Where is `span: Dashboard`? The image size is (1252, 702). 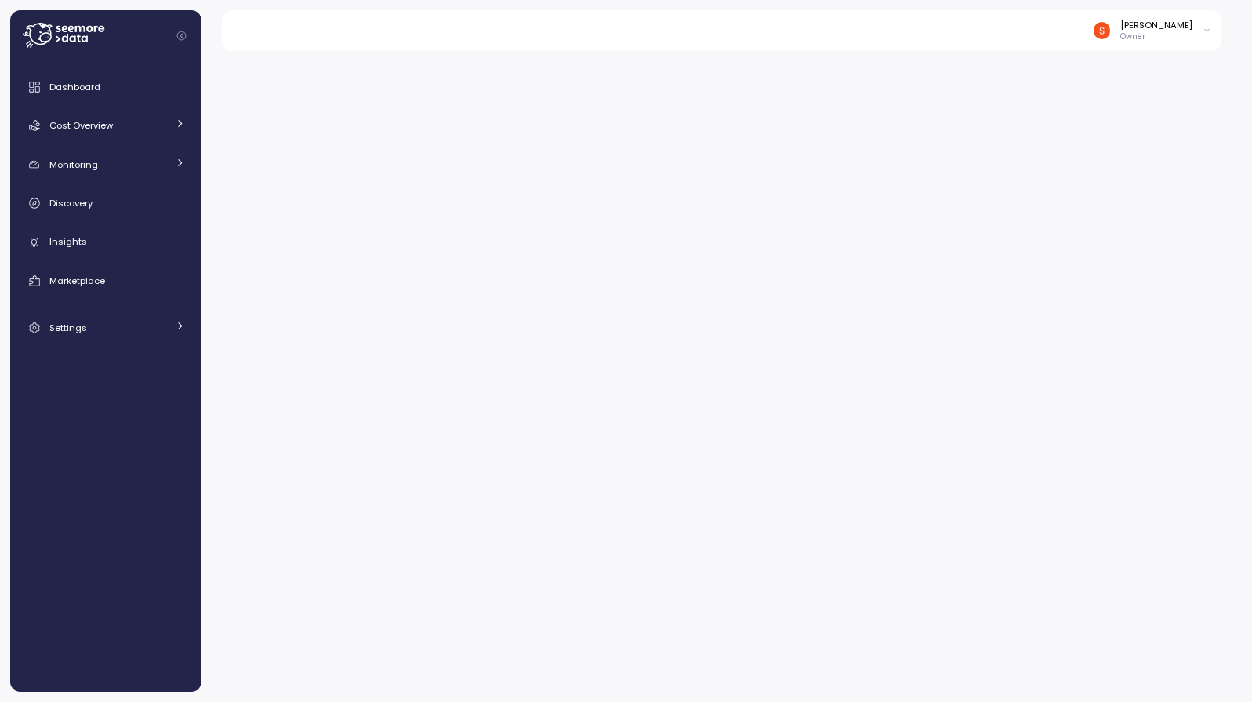
span: Dashboard is located at coordinates (74, 87).